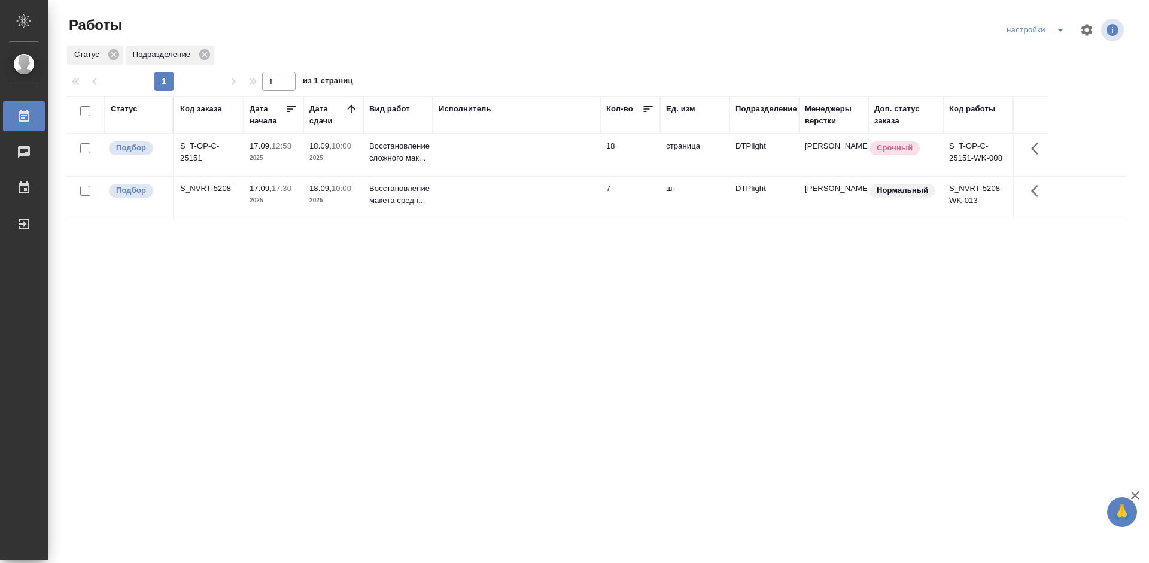 The height and width of the screenshot is (563, 1149). Describe the element at coordinates (201, 109) in the screenshot. I see `div: Код заказа` at that location.